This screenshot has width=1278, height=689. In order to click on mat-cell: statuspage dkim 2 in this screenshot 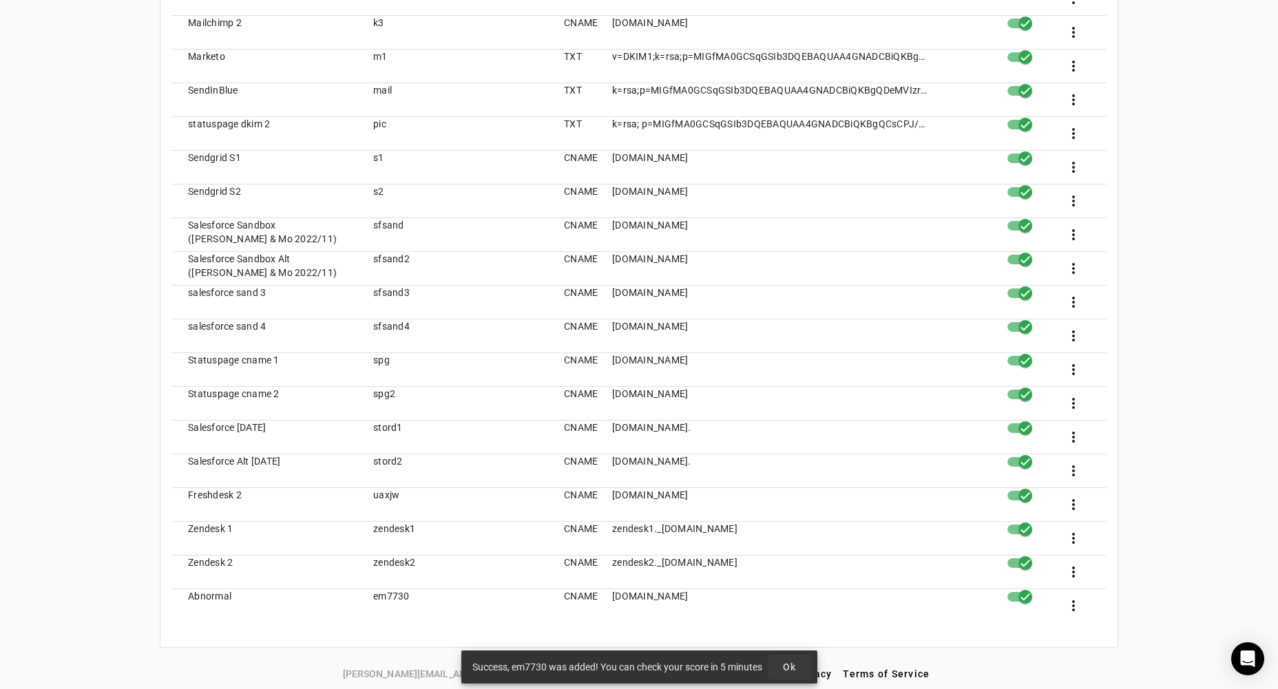, I will do `click(266, 134)`.